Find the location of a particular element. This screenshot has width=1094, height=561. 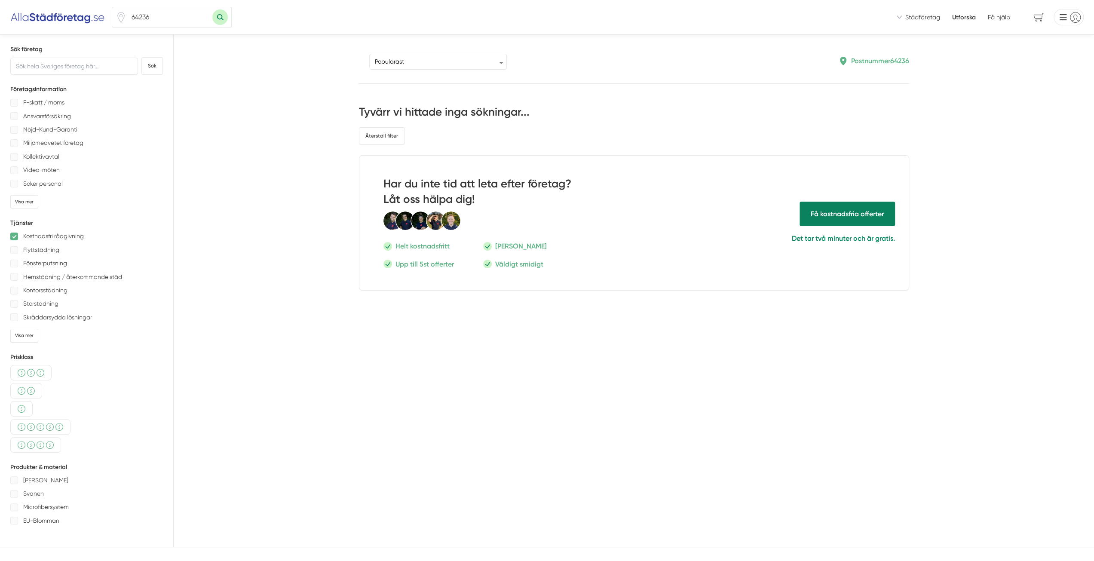

p: Hemstädning / återkommande städ is located at coordinates (73, 277).